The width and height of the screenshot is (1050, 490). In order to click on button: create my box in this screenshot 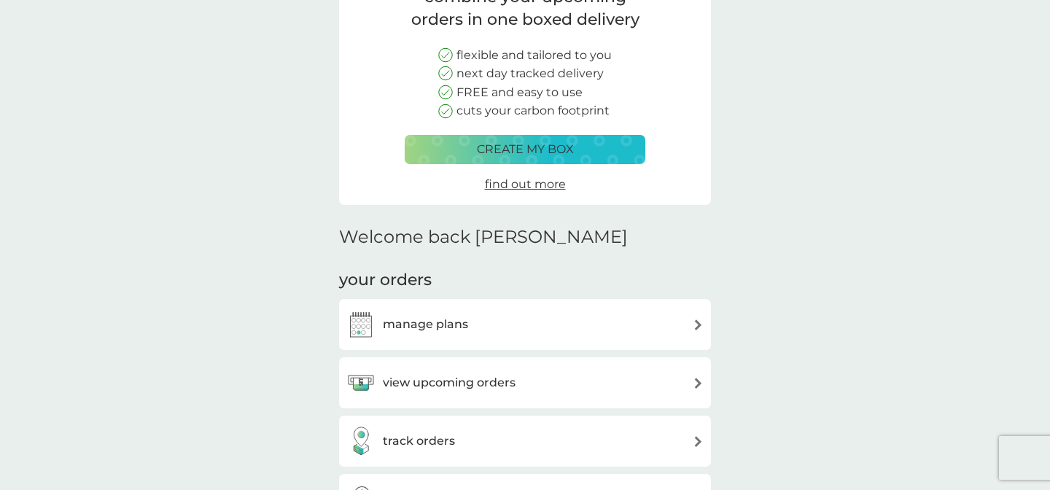, I will do `click(525, 149)`.